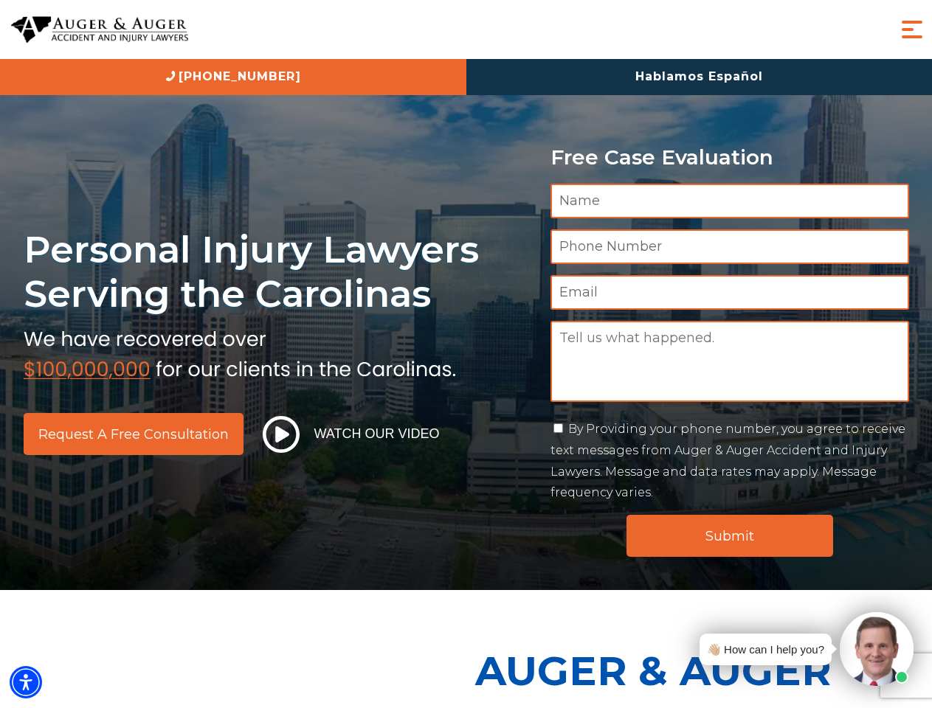 This screenshot has height=708, width=932. What do you see at coordinates (351, 435) in the screenshot?
I see `button: Watch Our Video` at bounding box center [351, 435].